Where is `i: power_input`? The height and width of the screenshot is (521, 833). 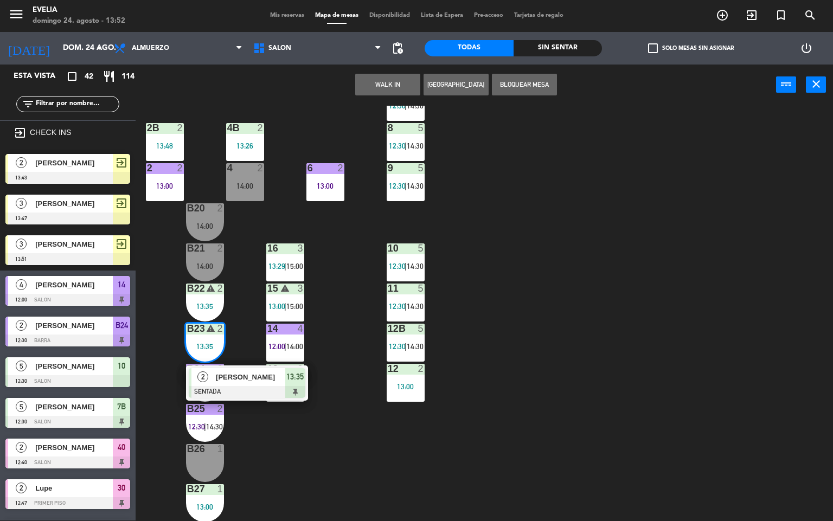
i: power_input is located at coordinates (786, 84).